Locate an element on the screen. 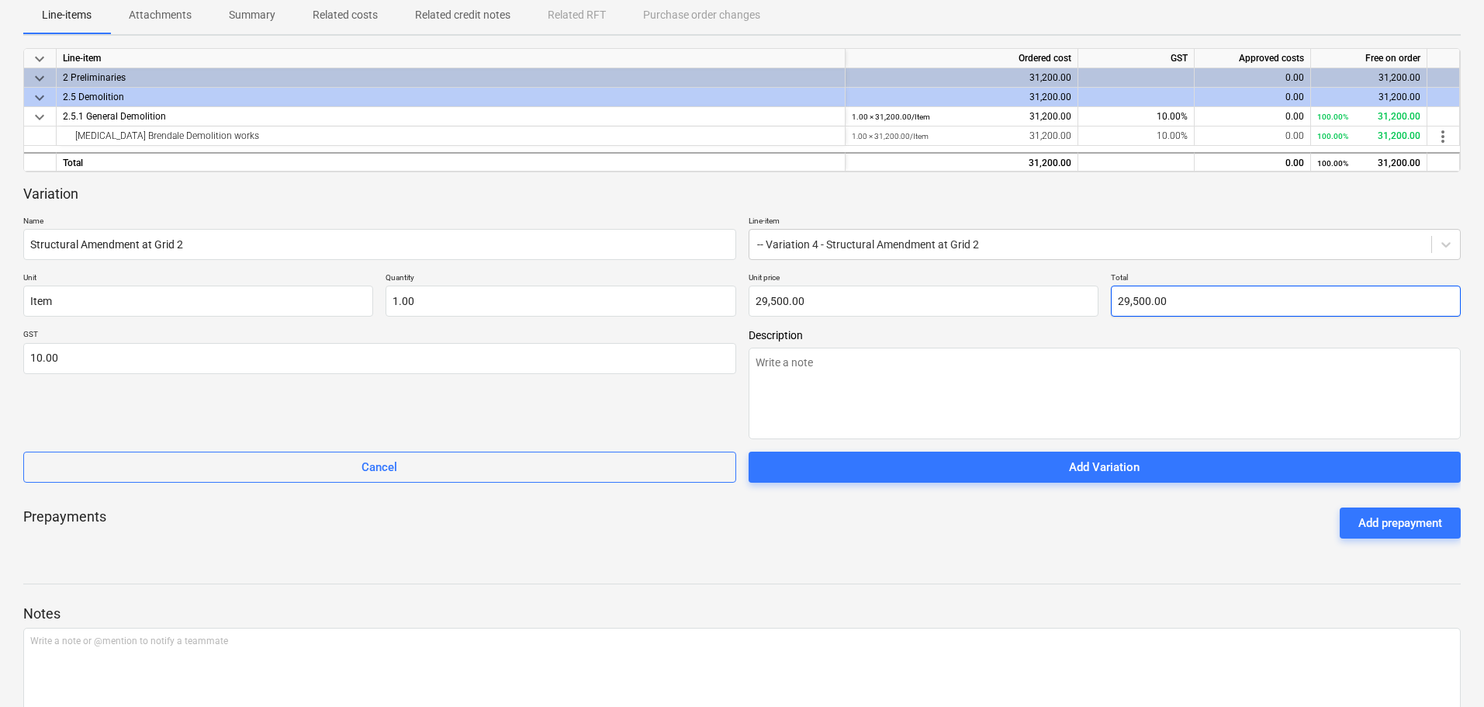 This screenshot has width=1484, height=707. p: Unit is located at coordinates (198, 278).